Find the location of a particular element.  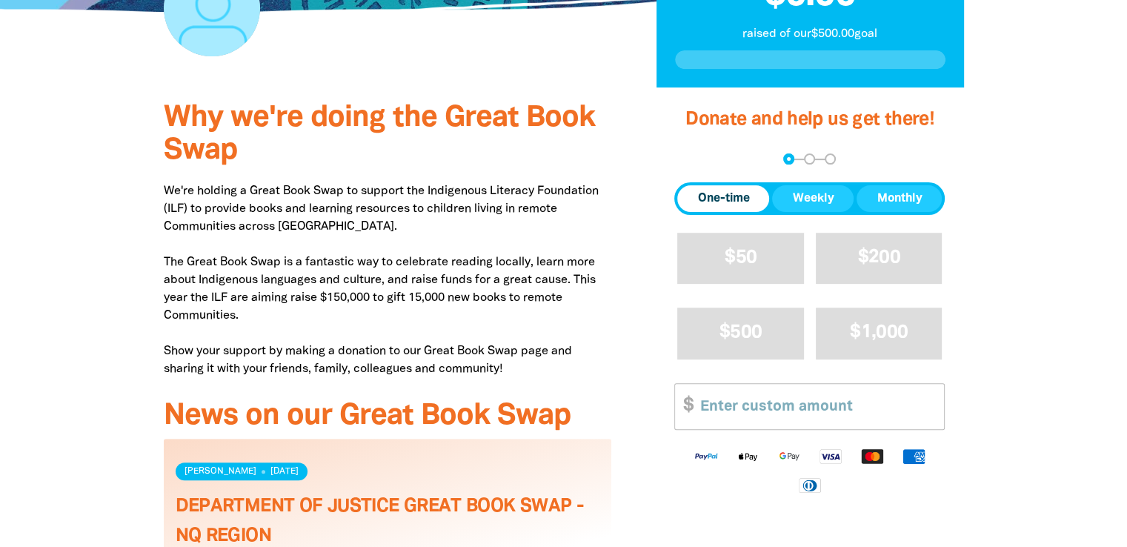

h3: News on our Great Book Swap is located at coordinates (388, 417).